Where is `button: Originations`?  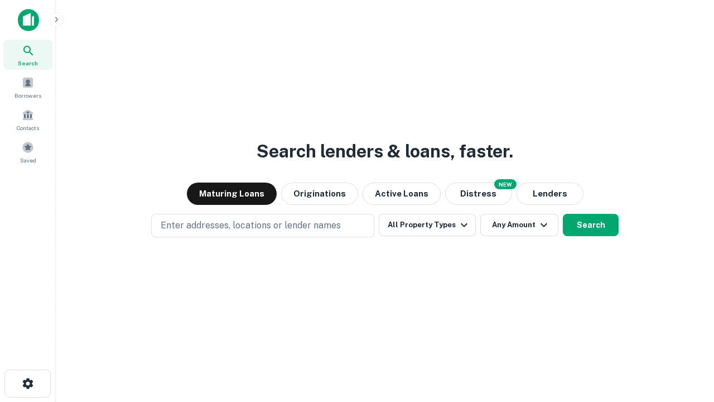 button: Originations is located at coordinates (320, 194).